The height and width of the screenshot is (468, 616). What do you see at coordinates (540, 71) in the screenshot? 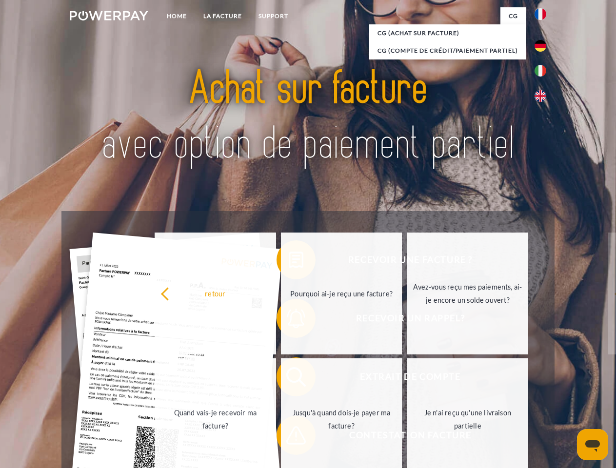
I see `img: it` at bounding box center [540, 71].